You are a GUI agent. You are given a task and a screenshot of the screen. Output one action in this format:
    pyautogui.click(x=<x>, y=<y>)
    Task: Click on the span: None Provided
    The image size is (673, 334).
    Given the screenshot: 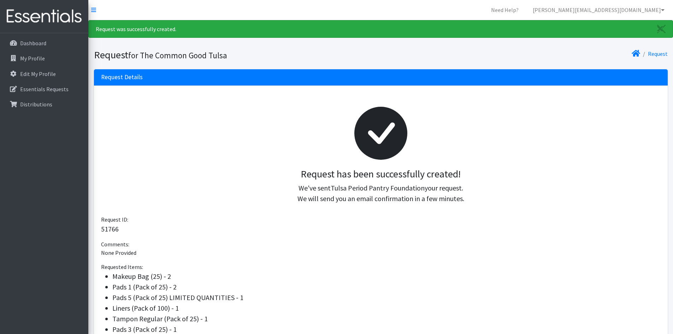 What is the action you would take?
    pyautogui.click(x=119, y=252)
    